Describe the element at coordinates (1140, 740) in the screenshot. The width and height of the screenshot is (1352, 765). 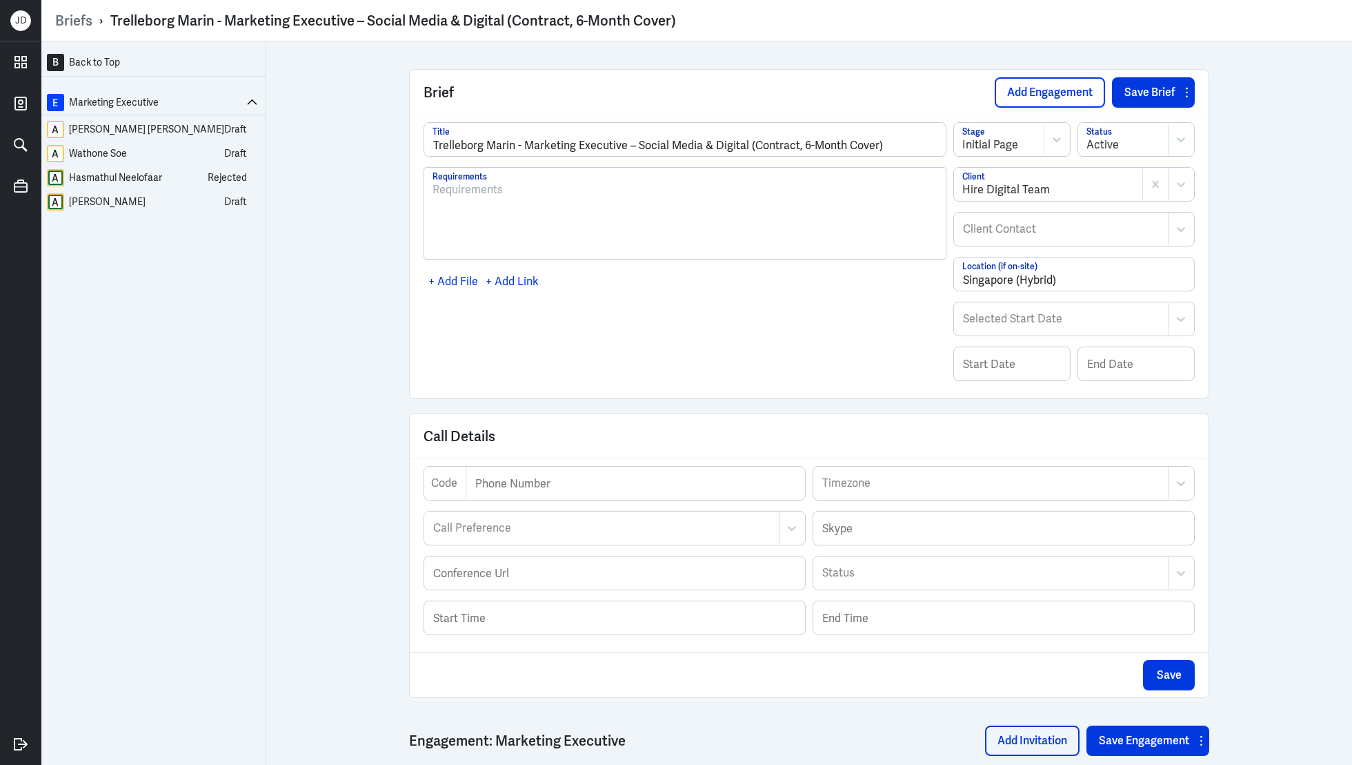
I see `button: Save Engagement` at that location.